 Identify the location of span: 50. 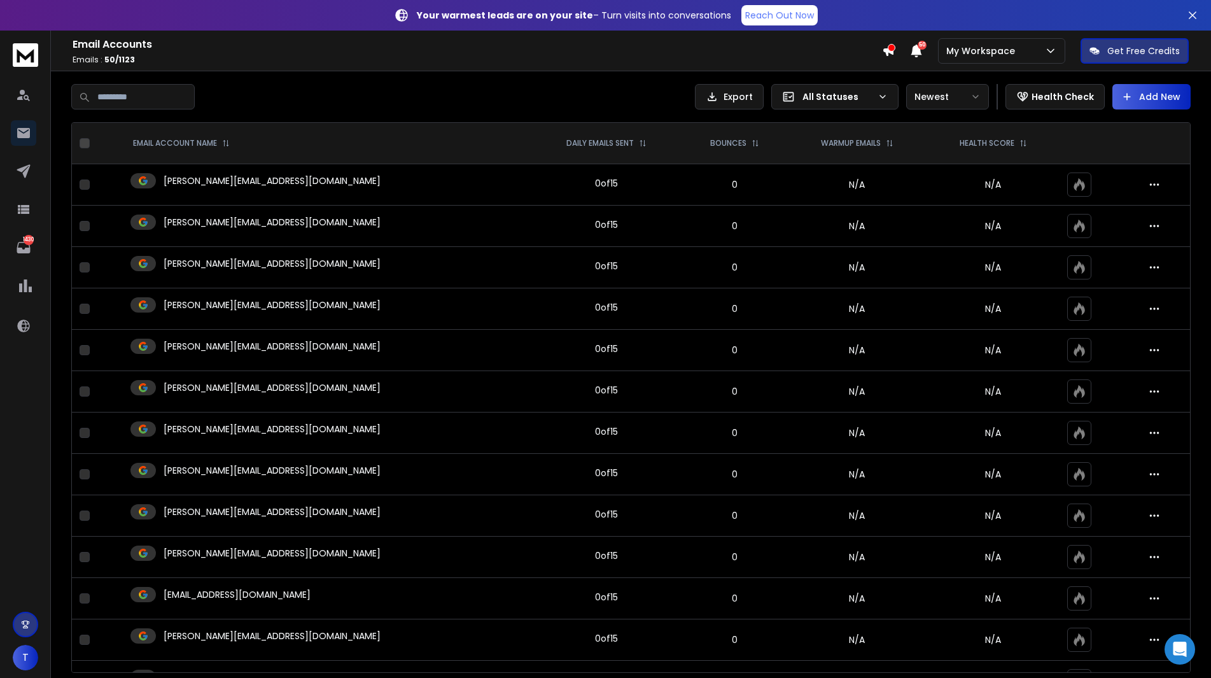
(922, 45).